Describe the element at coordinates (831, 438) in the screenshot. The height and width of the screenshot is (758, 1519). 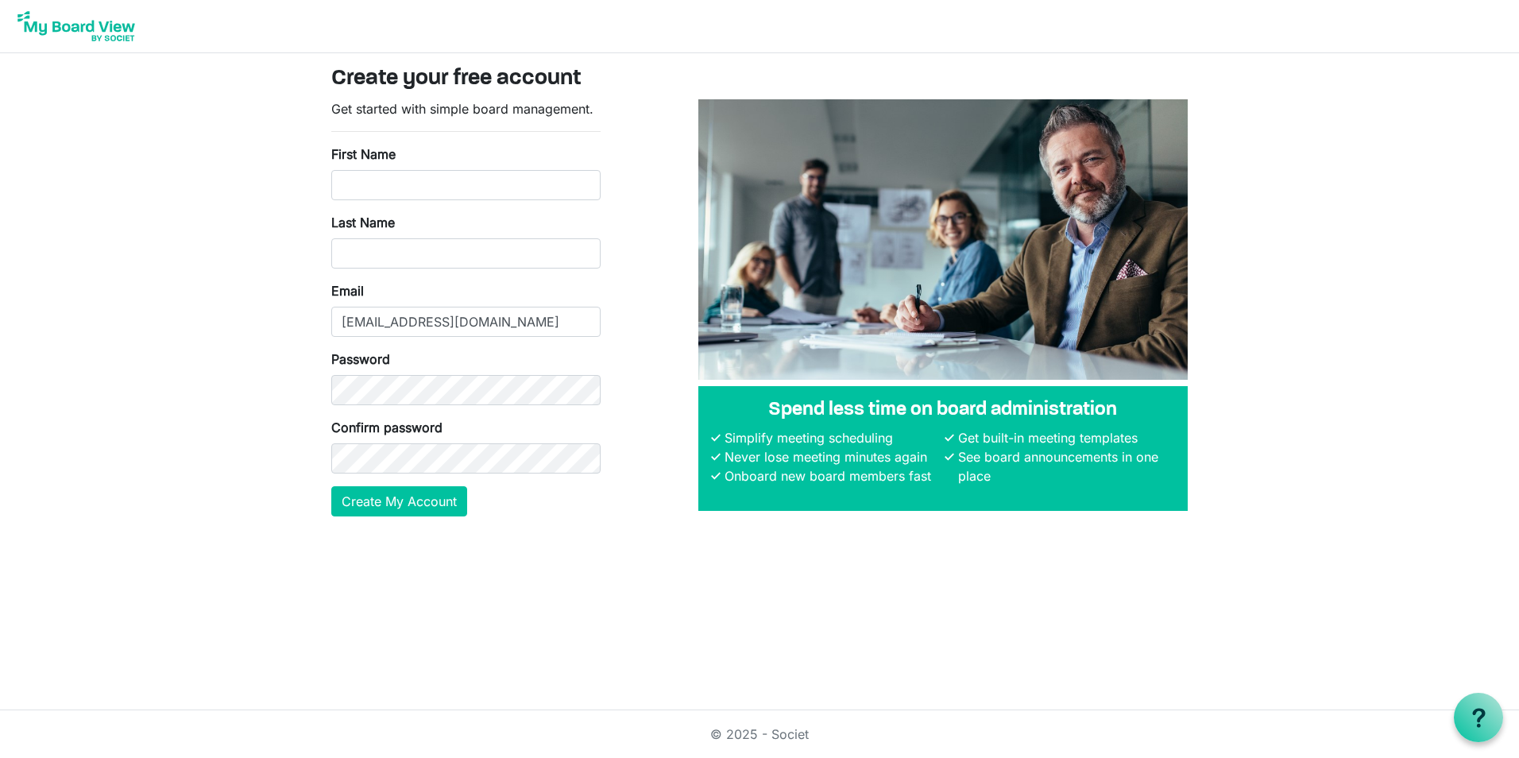
I see `li: Simplify meeting scheduling` at that location.